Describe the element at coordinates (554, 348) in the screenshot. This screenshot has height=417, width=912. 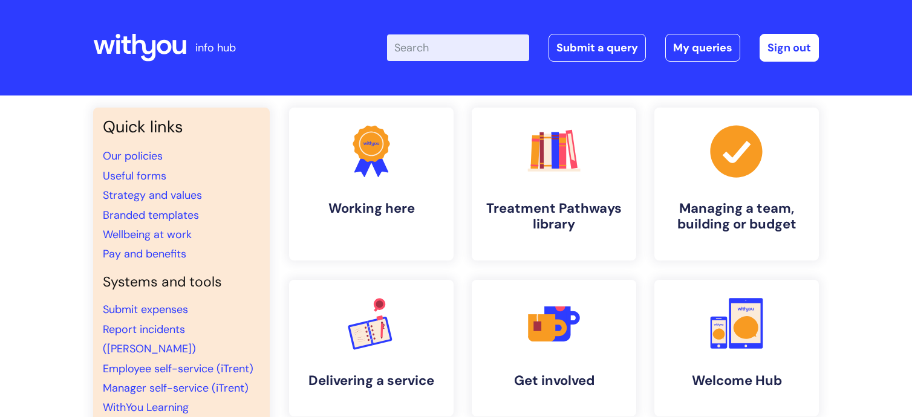
I see `a: Get involved` at that location.